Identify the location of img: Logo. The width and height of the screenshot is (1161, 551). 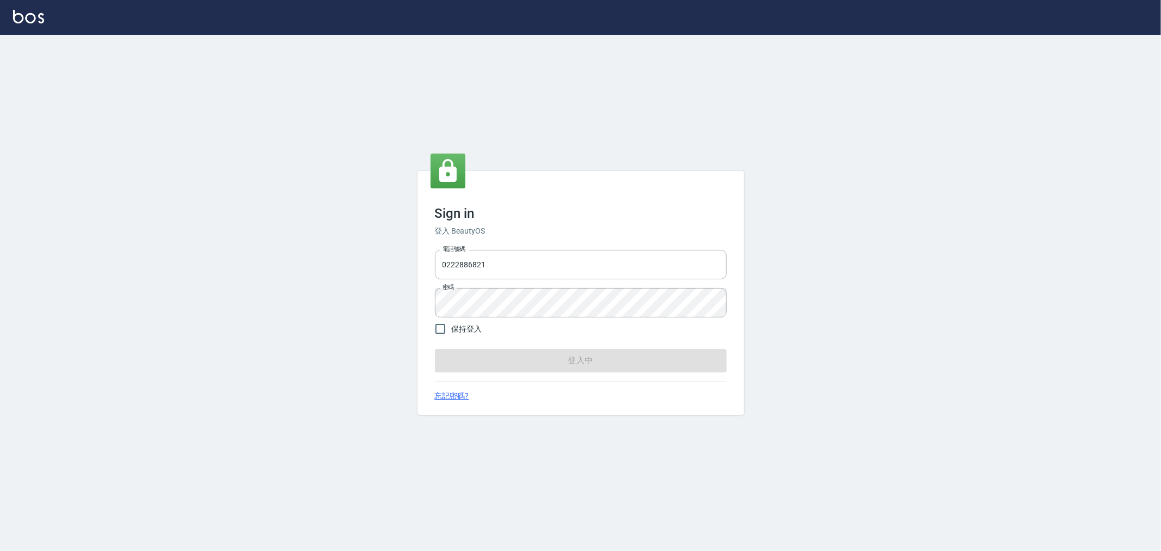
(28, 16).